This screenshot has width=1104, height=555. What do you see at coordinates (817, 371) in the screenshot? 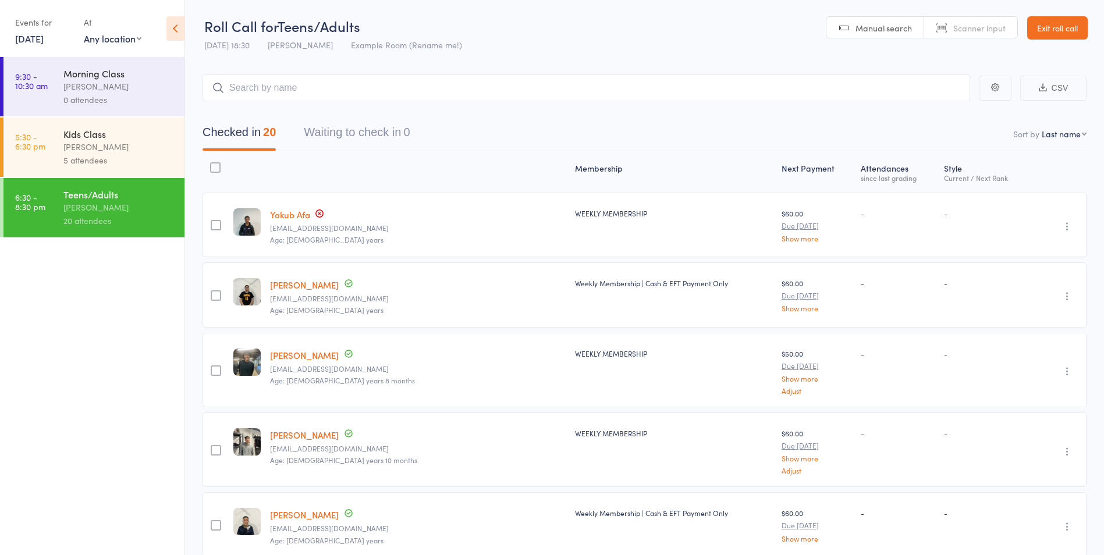
I see `div: $50.00` at bounding box center [817, 371].